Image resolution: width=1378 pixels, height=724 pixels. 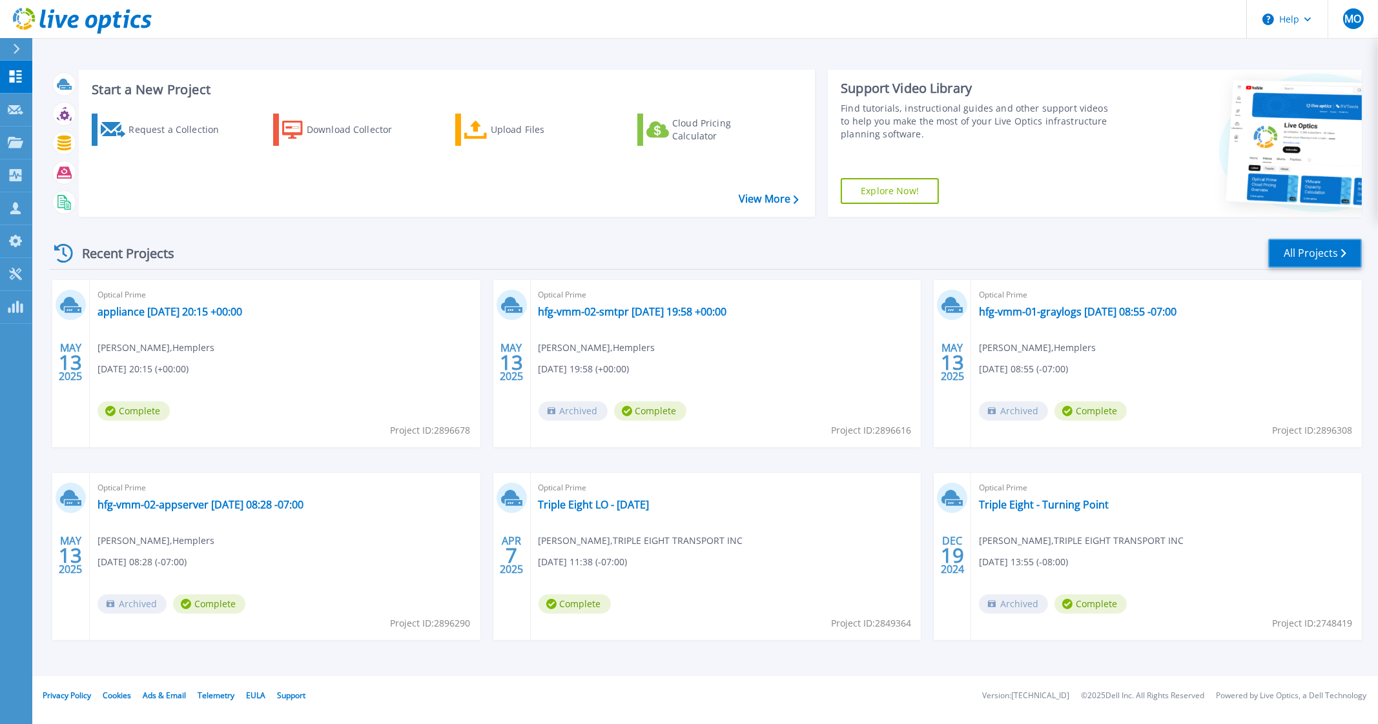 I want to click on a: Download Collector, so click(x=345, y=130).